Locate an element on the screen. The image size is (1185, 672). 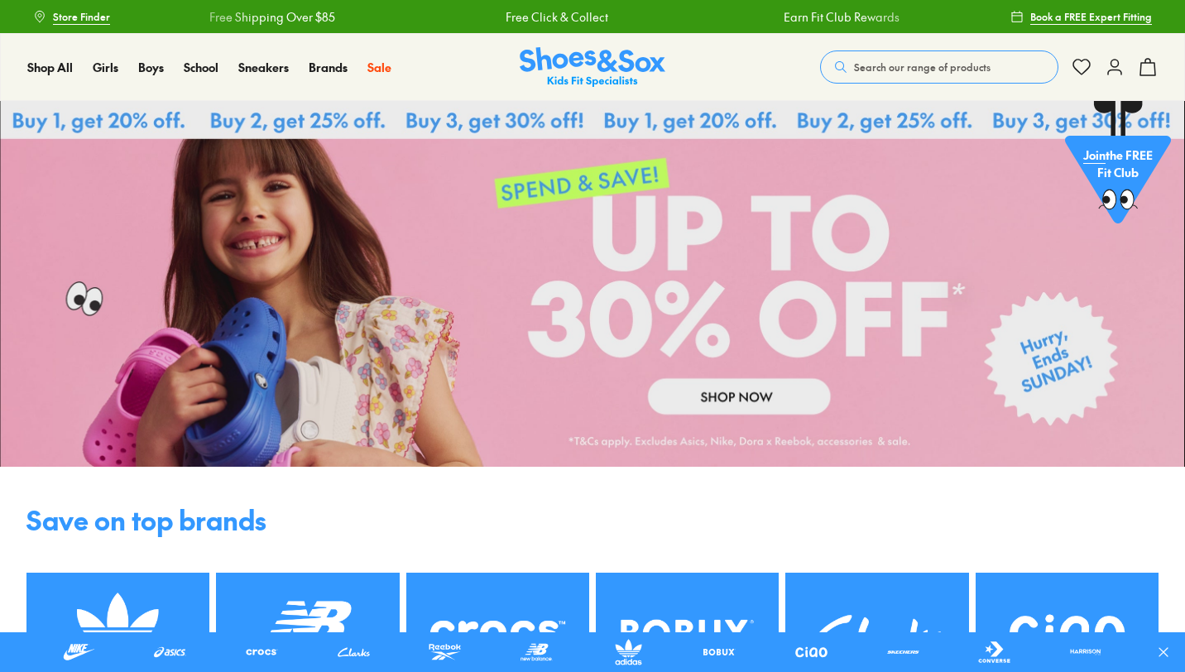
a: Shop All is located at coordinates (50, 67).